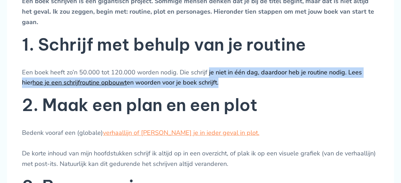 The image size is (401, 183). What do you see at coordinates (80, 82) in the screenshot?
I see `a: hoe je een schrijfroutine opbouwt` at bounding box center [80, 82].